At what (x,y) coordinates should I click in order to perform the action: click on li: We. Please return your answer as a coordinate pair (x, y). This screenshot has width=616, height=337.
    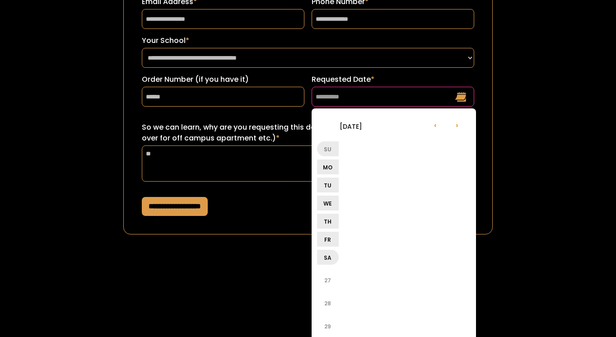
    Looking at the image, I should click on (328, 203).